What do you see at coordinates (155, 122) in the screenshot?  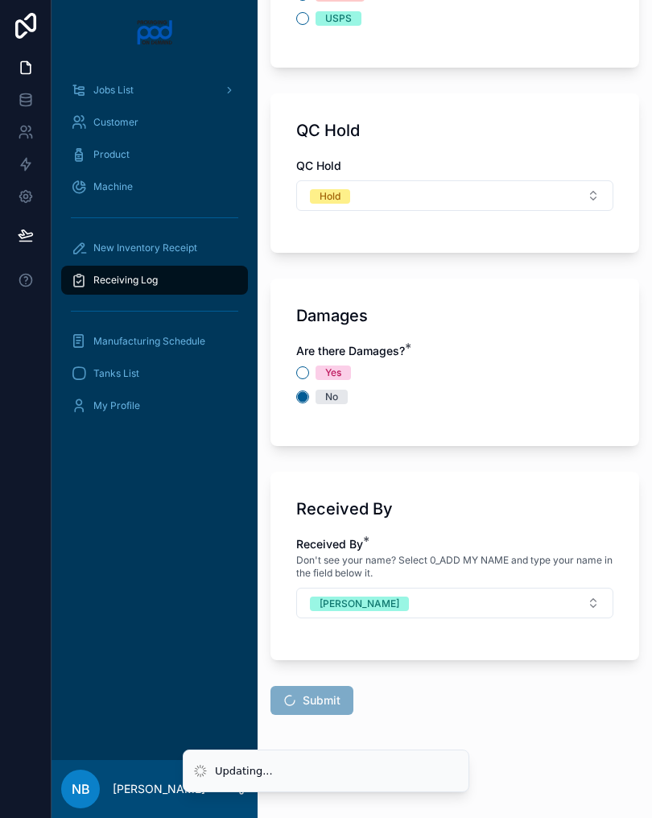 I see `a: Customer` at bounding box center [155, 122].